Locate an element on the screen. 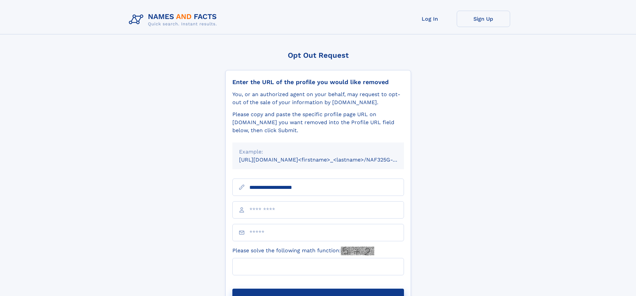  div: Enter the URL of the profile you would like removed is located at coordinates (318, 82).